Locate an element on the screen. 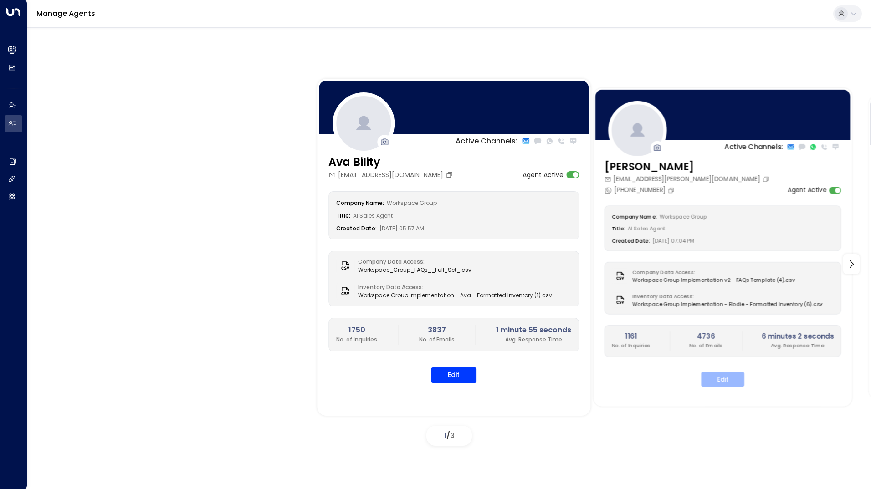  span: 3 is located at coordinates (452, 436).